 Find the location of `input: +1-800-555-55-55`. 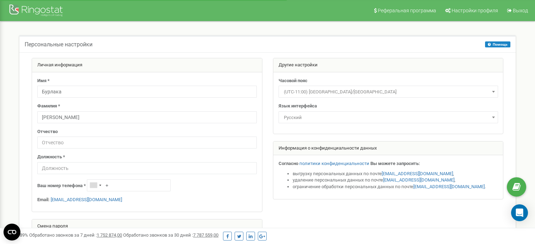

input: +1-800-555-55-55 is located at coordinates (129, 186).